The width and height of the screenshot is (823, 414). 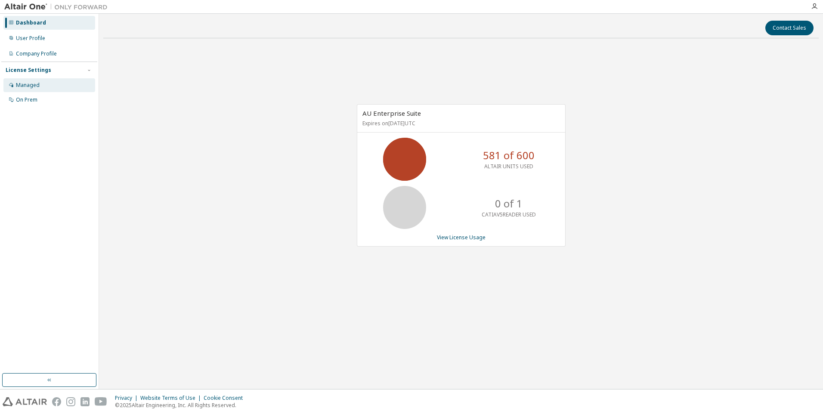 What do you see at coordinates (85, 402) in the screenshot?
I see `img: linkedin.svg` at bounding box center [85, 402].